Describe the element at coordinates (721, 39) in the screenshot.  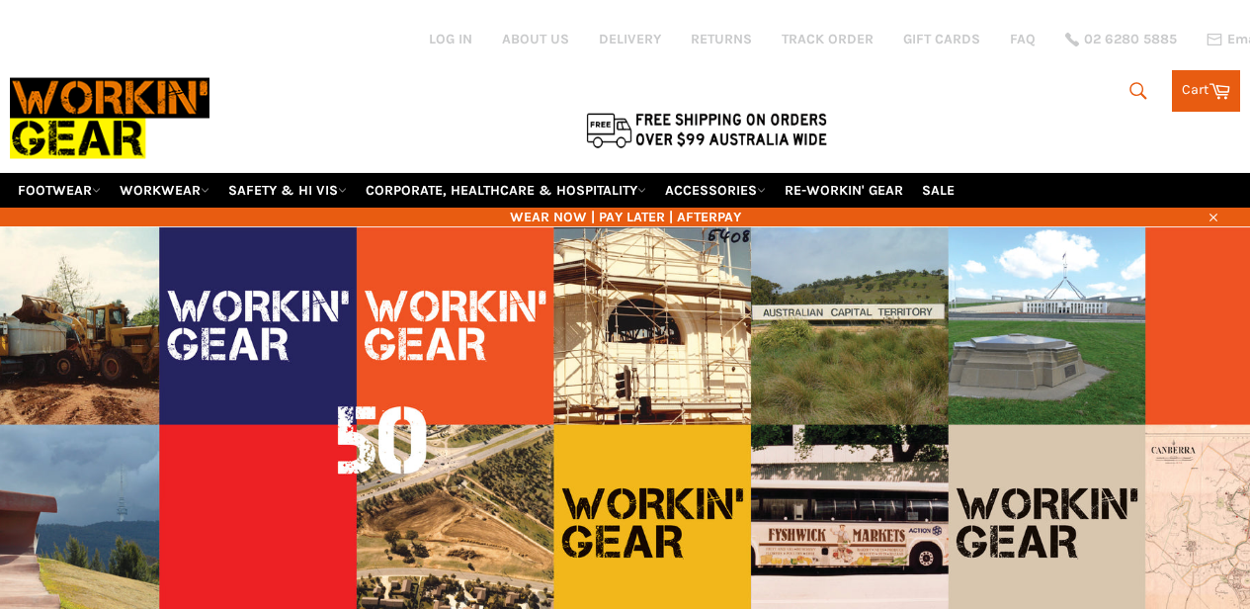
I see `a: RETURNS` at that location.